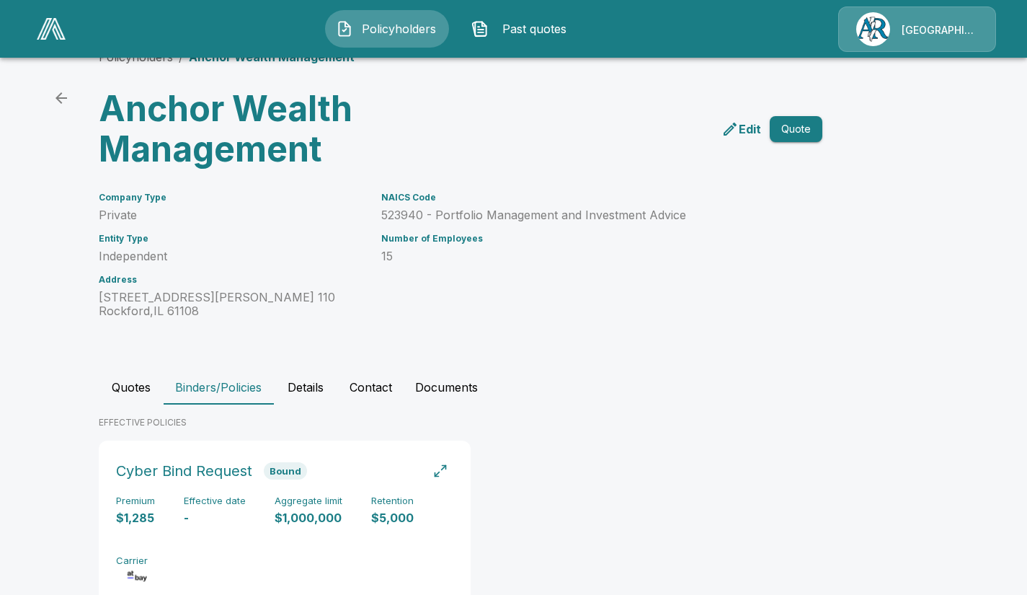 The height and width of the screenshot is (595, 1027). I want to click on a: Past quotes IconPast quotes, so click(523, 29).